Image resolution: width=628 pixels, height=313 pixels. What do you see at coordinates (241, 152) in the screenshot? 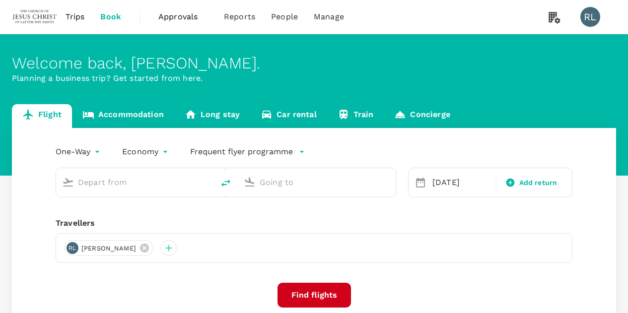
I see `p: Frequent flyer programme` at bounding box center [241, 152].